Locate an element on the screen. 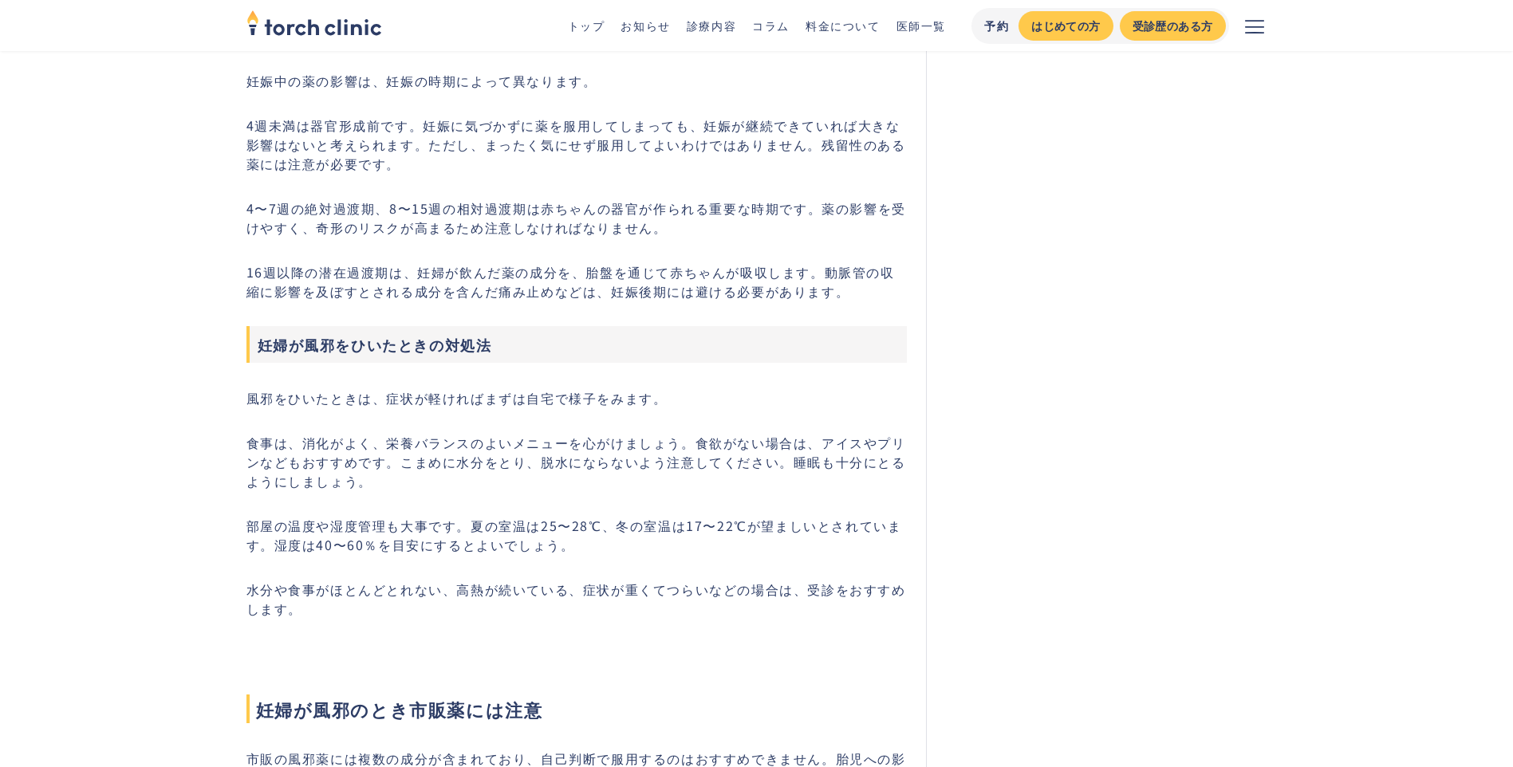 The width and height of the screenshot is (1513, 767). a: お知らせ is located at coordinates (645, 26).